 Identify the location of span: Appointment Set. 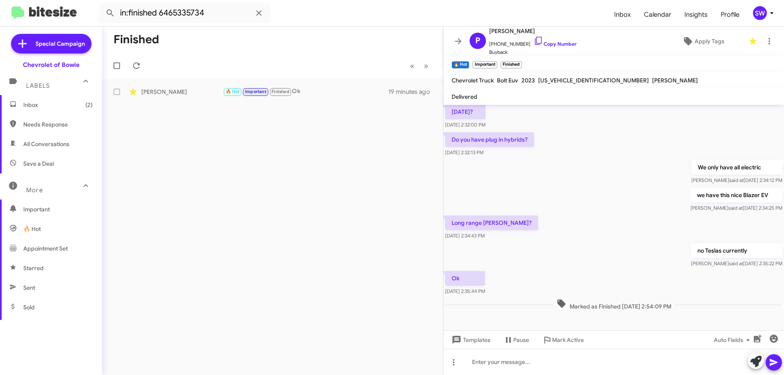
(45, 249).